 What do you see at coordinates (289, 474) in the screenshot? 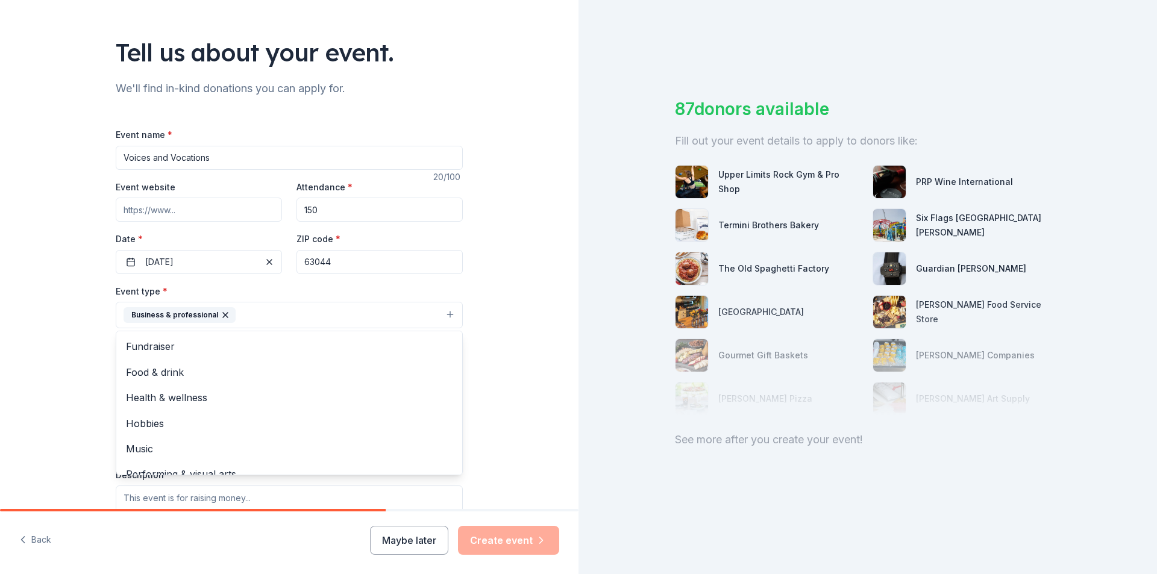
I see `span: Performing & visual arts` at bounding box center [289, 474].